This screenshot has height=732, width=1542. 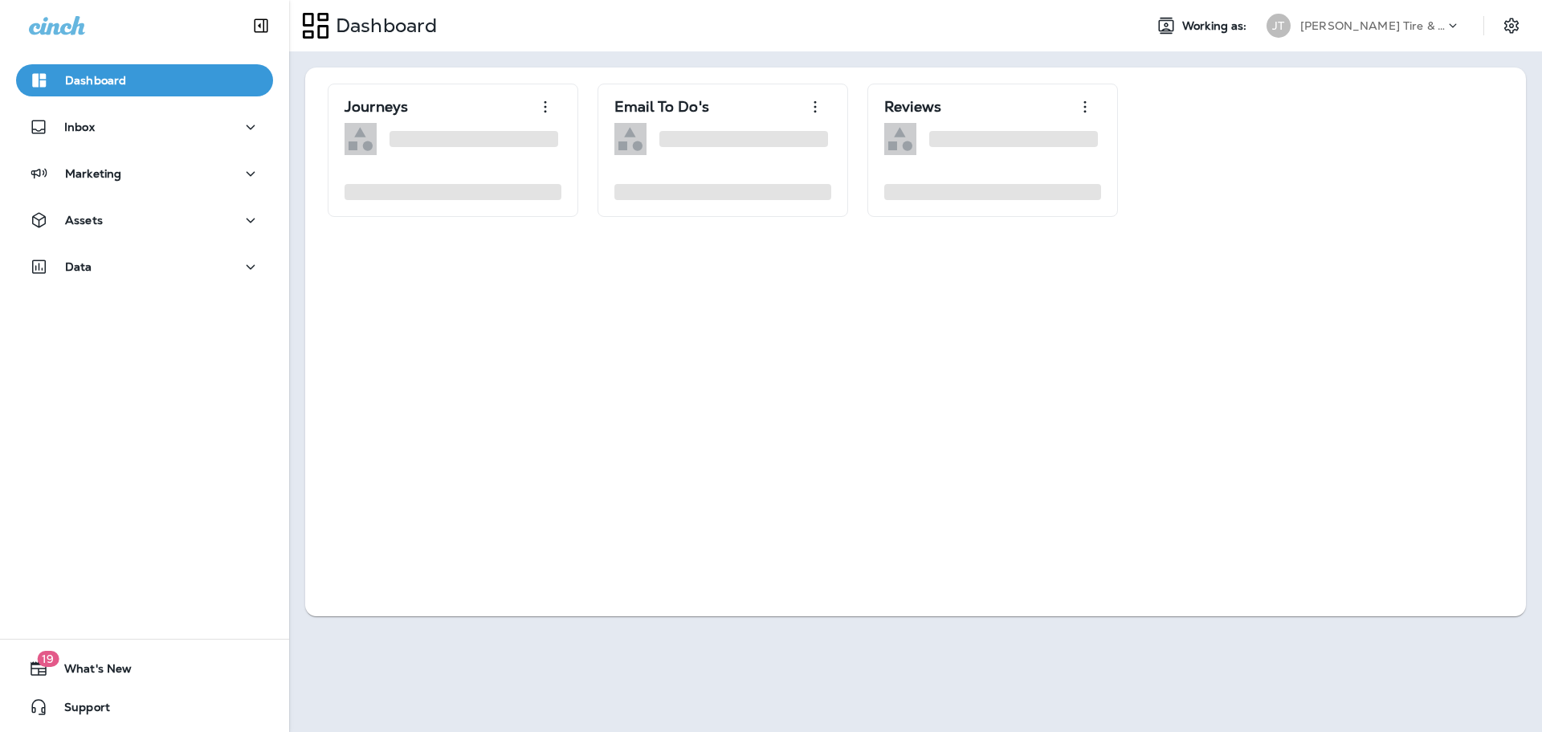 I want to click on button: Collapse Sidebar, so click(x=261, y=26).